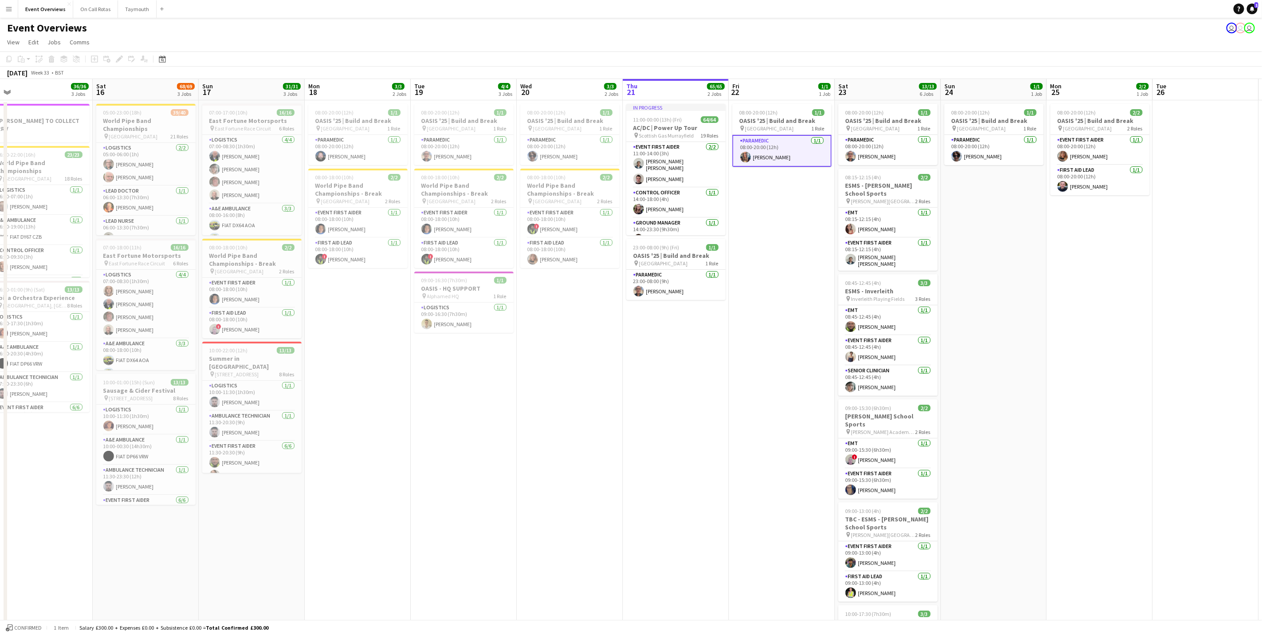 The width and height of the screenshot is (1262, 635). What do you see at coordinates (146, 450) in the screenshot?
I see `app-card-role: A&E Ambulance1/110:00-00:30 (14h30m)FIAT DP66 VRW` at bounding box center [146, 450].